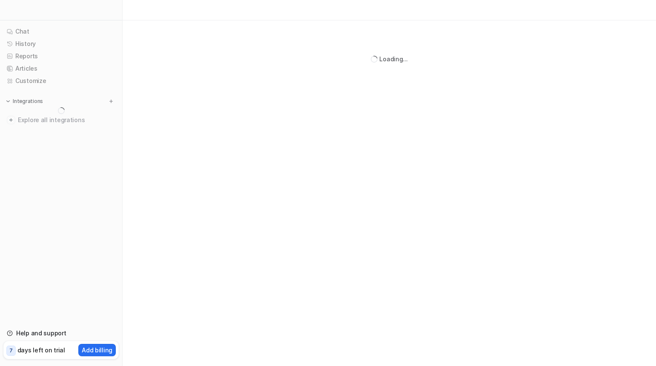 This screenshot has width=656, height=366. What do you see at coordinates (97, 350) in the screenshot?
I see `p: Add billing` at bounding box center [97, 350].